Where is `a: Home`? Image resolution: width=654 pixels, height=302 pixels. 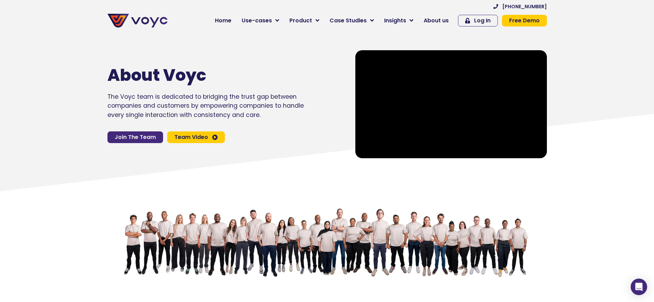 a: Home is located at coordinates (223, 21).